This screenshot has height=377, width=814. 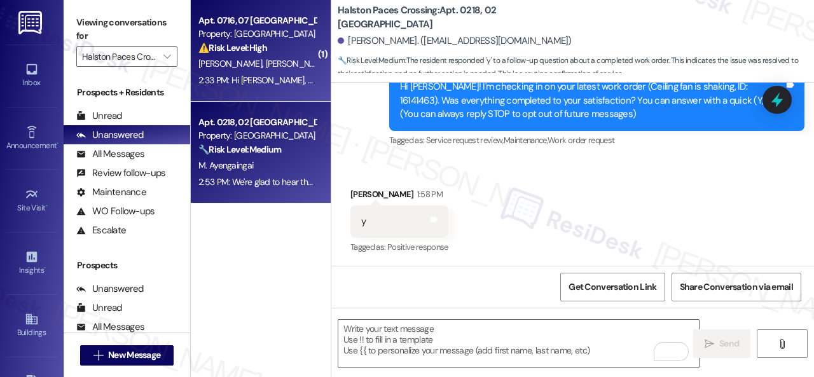 I want to click on span: Positive response, so click(x=418, y=247).